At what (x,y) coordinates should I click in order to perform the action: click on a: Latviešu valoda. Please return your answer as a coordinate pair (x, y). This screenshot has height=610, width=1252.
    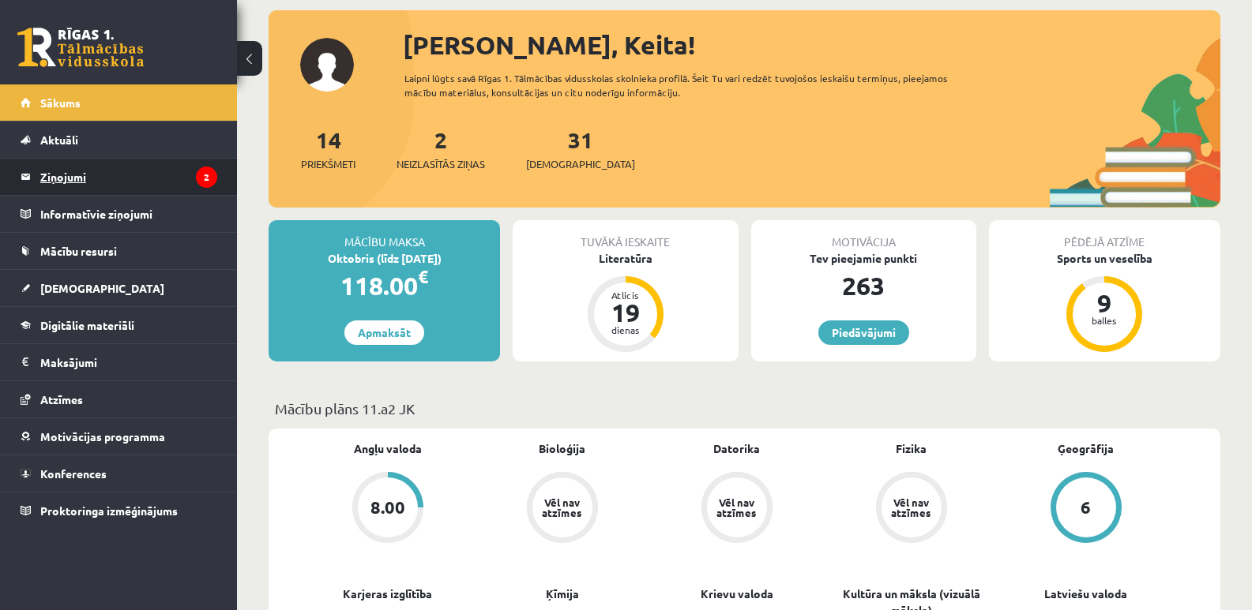
    Looking at the image, I should click on (1085, 594).